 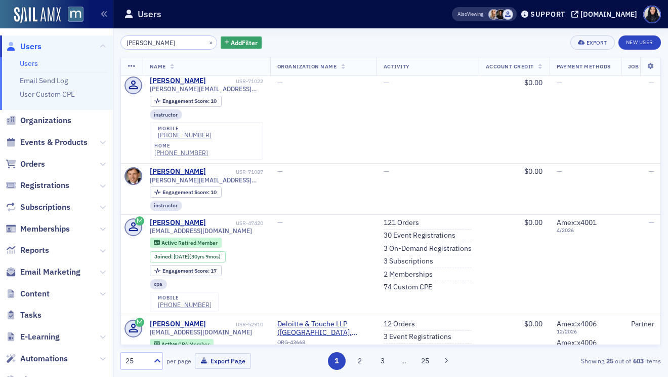 I want to click on span: Viewing, so click(x=470, y=14).